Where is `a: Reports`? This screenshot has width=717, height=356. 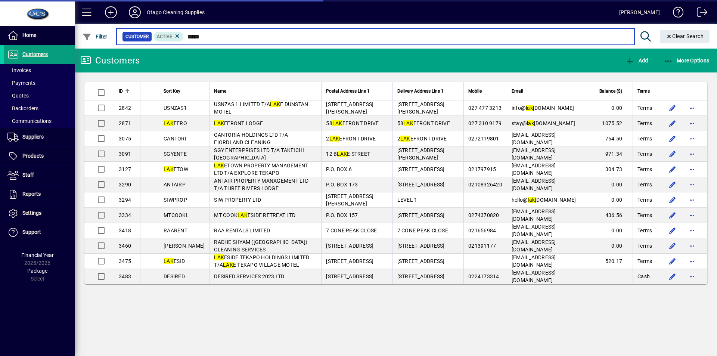
a: Reports is located at coordinates (39, 194).